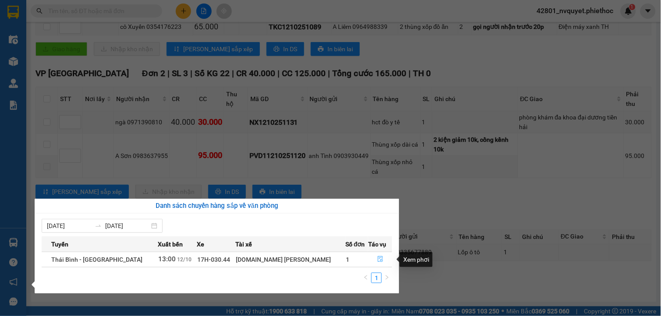 The image size is (661, 316). Describe the element at coordinates (377, 245) in the screenshot. I see `span: Tác vụ` at that location.